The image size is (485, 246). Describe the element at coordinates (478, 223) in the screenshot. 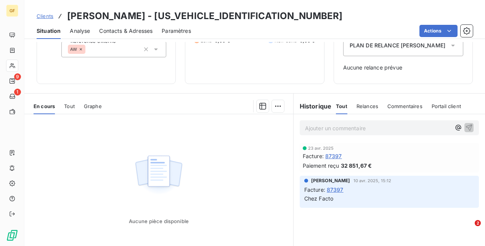

I see `span: 2` at that location.